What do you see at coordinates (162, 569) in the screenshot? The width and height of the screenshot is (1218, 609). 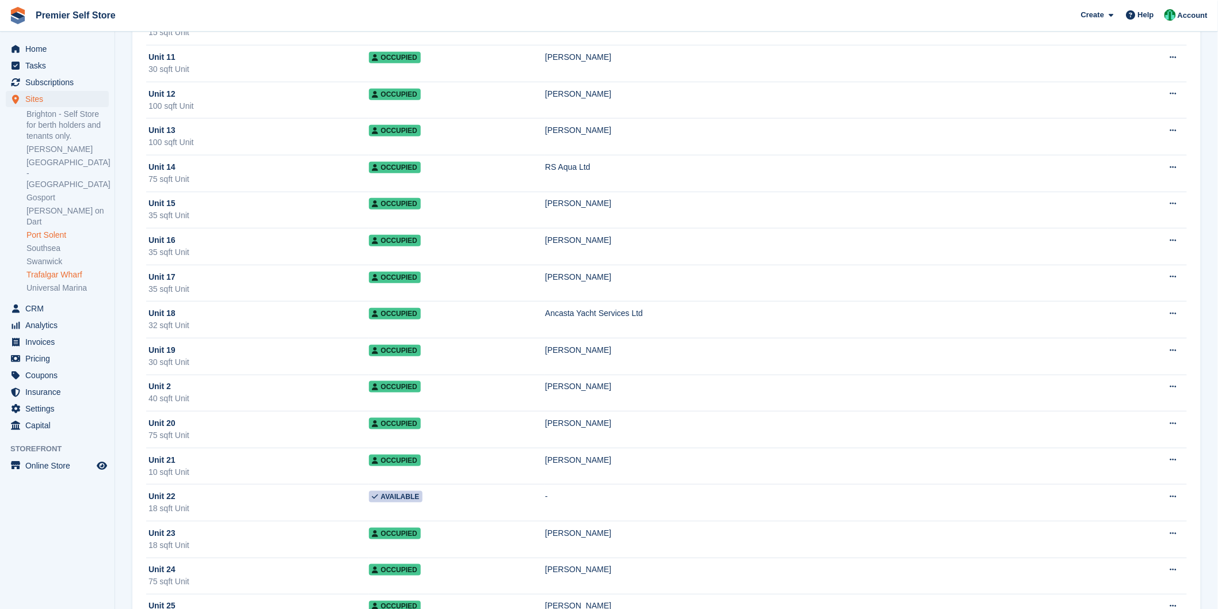 I see `span: Unit 24` at bounding box center [162, 569].